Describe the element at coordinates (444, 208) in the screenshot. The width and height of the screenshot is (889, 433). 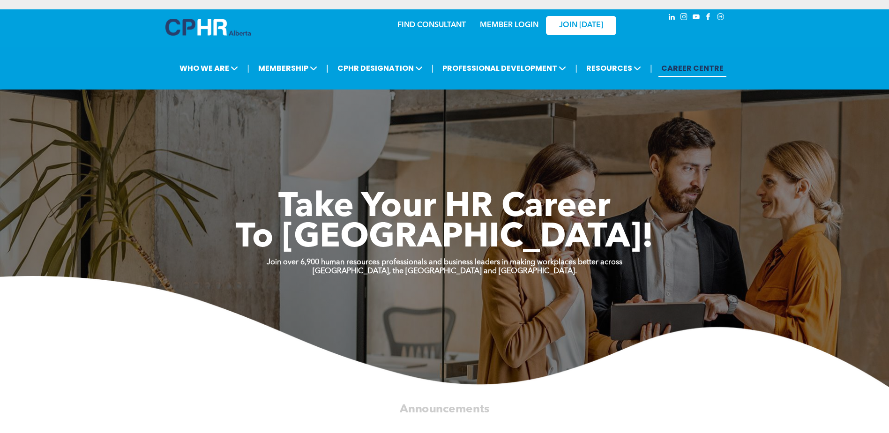
I see `span: Take Your HR Career` at that location.